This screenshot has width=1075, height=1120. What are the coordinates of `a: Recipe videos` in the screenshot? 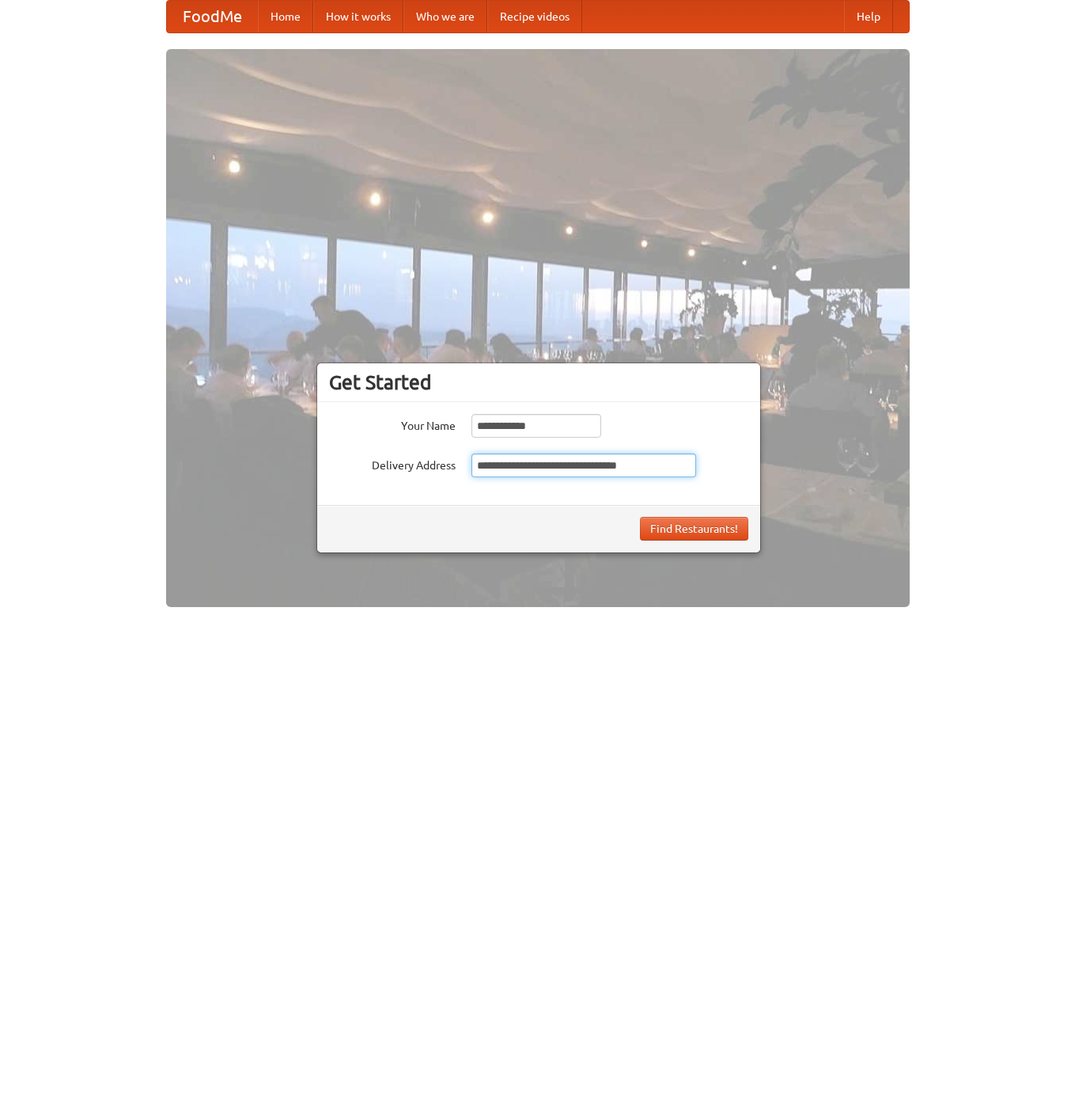 It's located at (535, 17).